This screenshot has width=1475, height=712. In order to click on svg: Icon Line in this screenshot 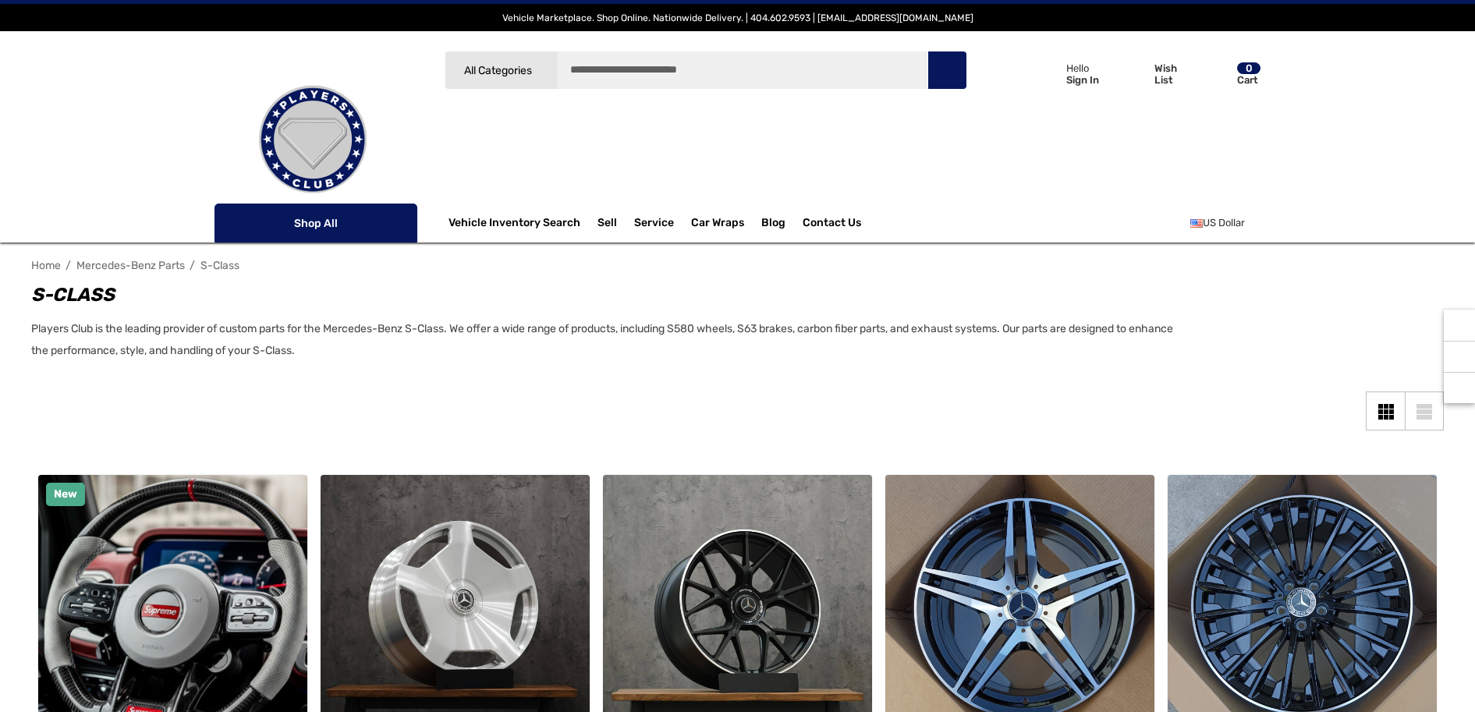, I will do `click(243, 223)`.